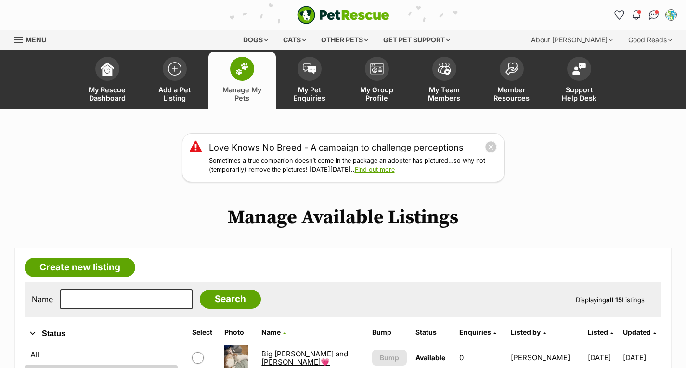  I want to click on button: close, so click(491, 147).